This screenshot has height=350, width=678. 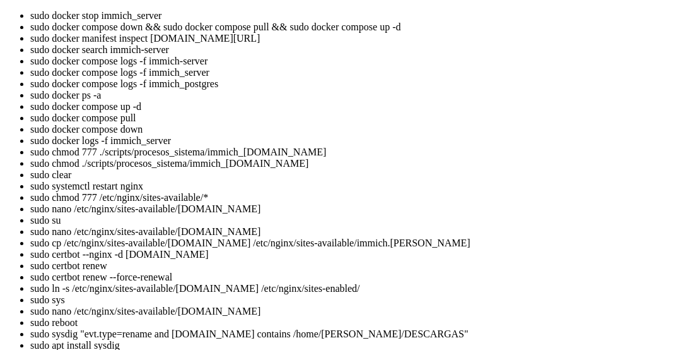 What do you see at coordinates (351, 27) in the screenshot?
I see `li: sudo docker compose down && sudo docker compose pull && sudo docker compose up -d` at bounding box center [351, 27].